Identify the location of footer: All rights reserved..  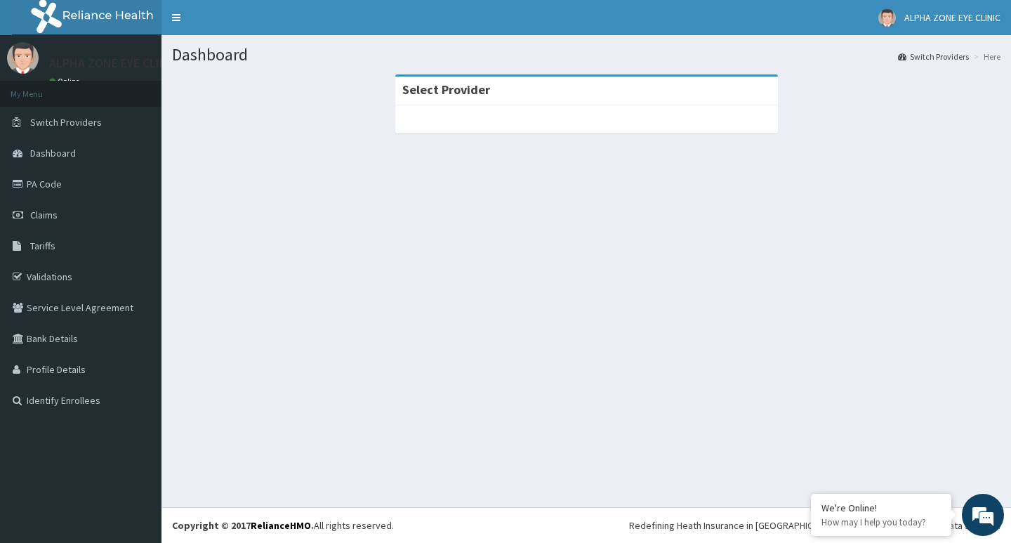
(586, 525).